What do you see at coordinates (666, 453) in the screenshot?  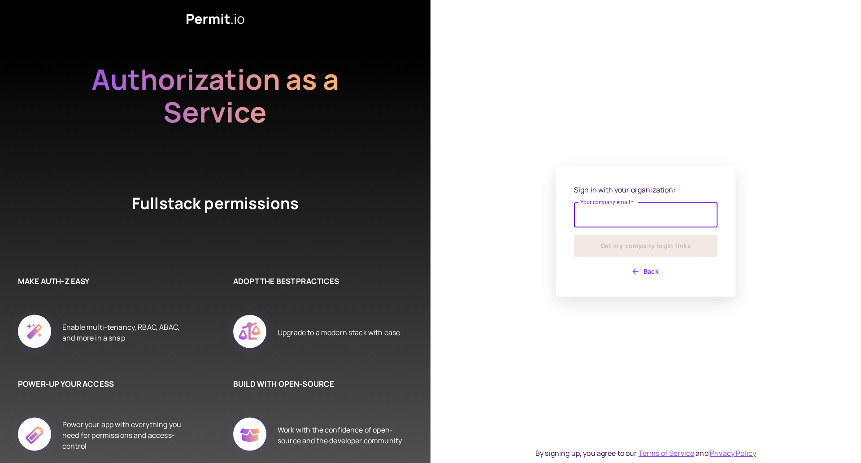 I see `a: Terms of Service` at bounding box center [666, 453].